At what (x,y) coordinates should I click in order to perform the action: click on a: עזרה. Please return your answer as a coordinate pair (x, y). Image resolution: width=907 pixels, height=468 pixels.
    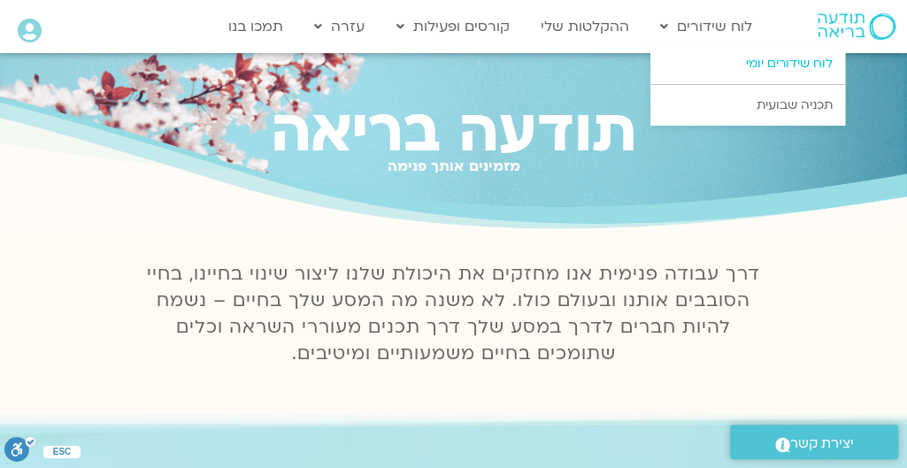
    Looking at the image, I should click on (339, 27).